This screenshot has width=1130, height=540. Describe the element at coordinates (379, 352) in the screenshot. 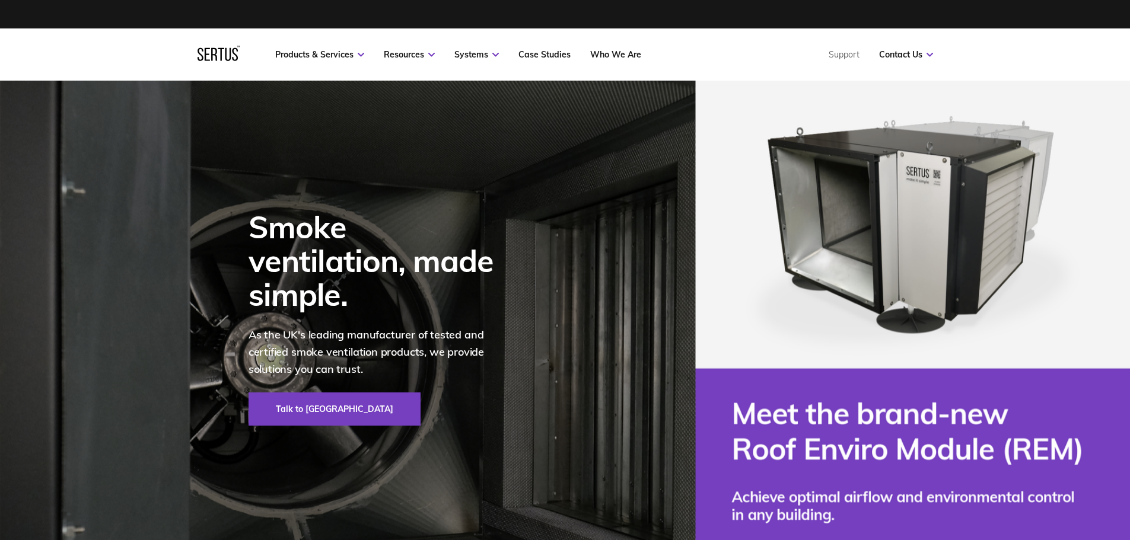

I see `p: As the UK's leading manufacturer of tested and certified smoke ventilation products, we provide s...` at that location.